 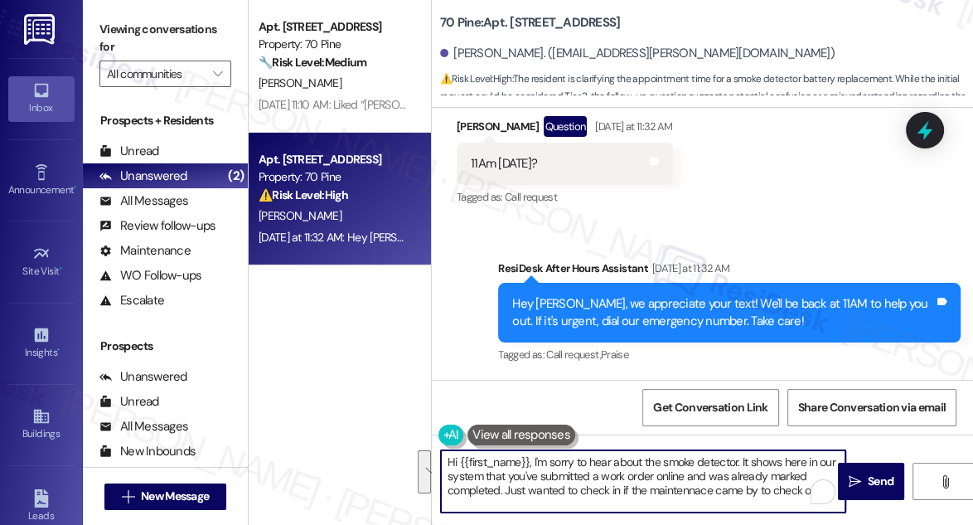 What do you see at coordinates (235, 176) in the screenshot?
I see `div: (2)` at bounding box center [235, 176].